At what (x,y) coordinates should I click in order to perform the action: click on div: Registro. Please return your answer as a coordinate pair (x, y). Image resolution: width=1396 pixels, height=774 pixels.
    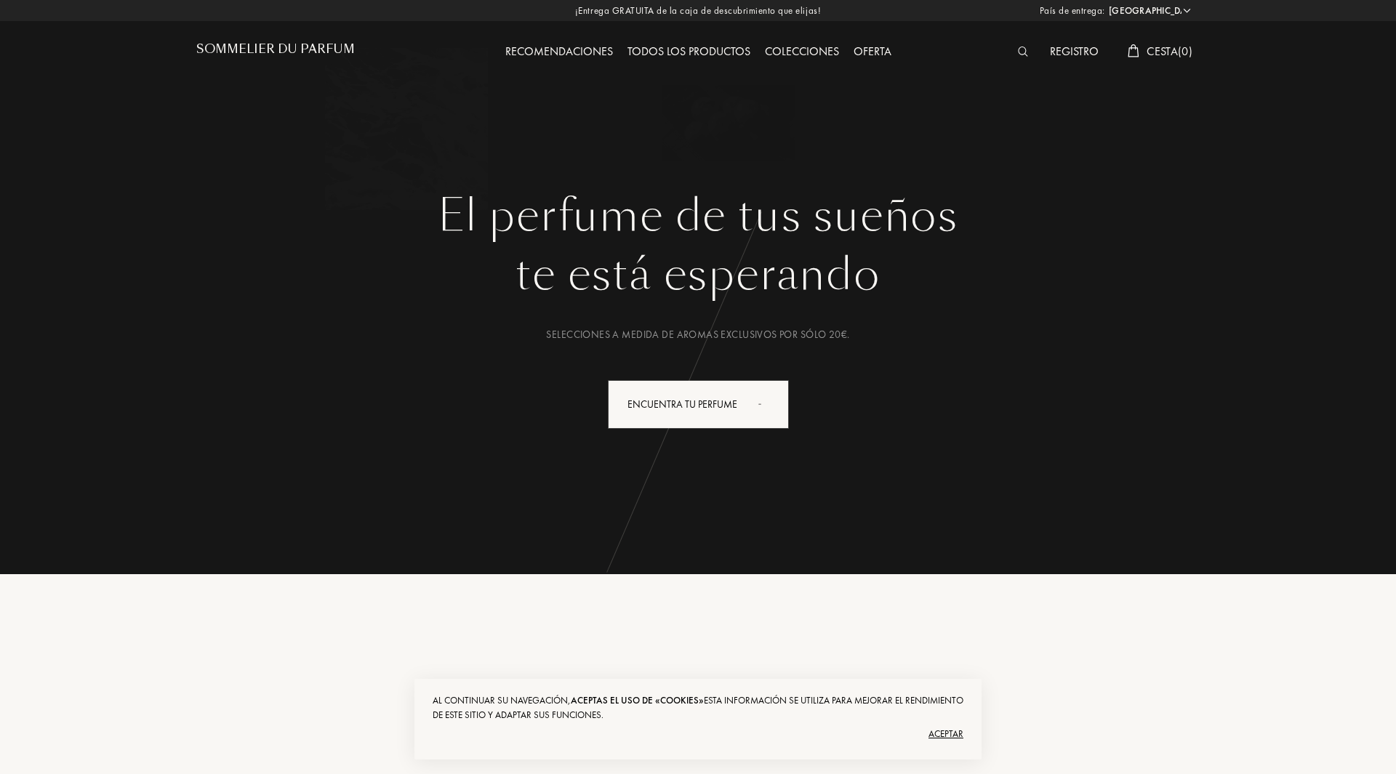
    Looking at the image, I should click on (1074, 52).